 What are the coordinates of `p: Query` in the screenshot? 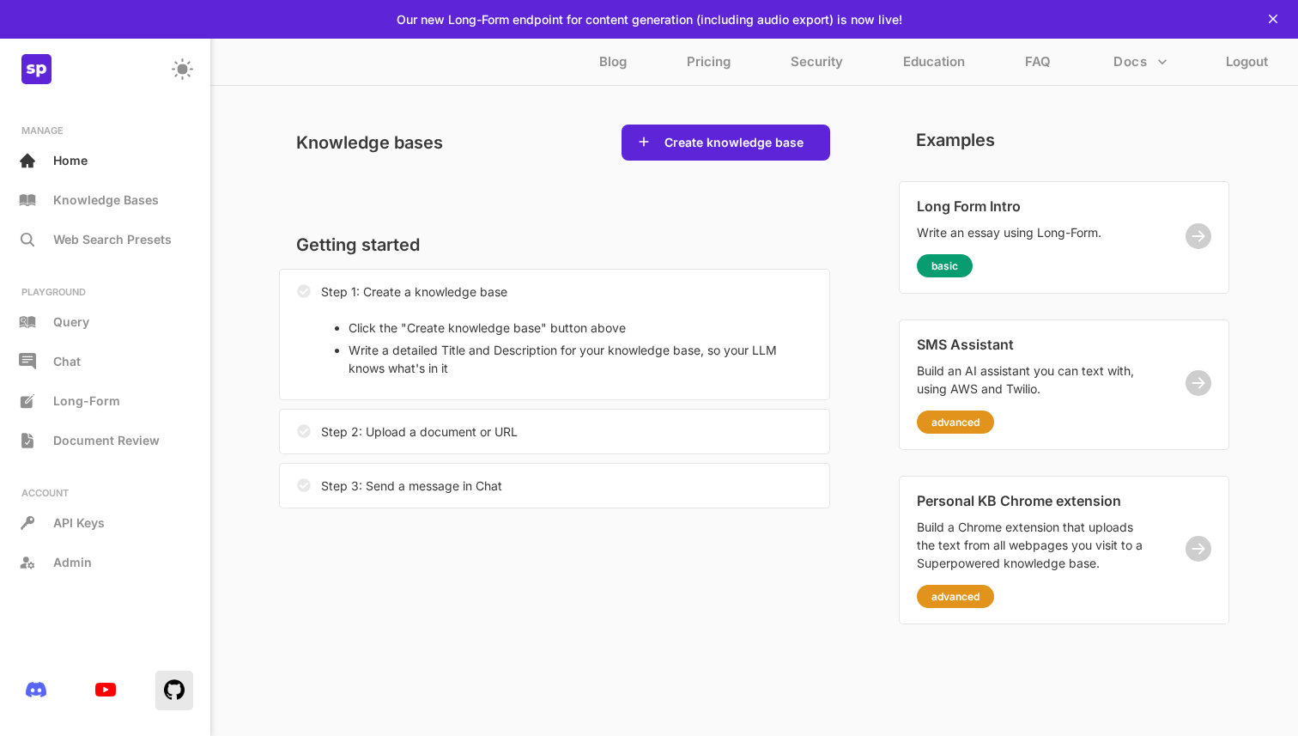 It's located at (71, 321).